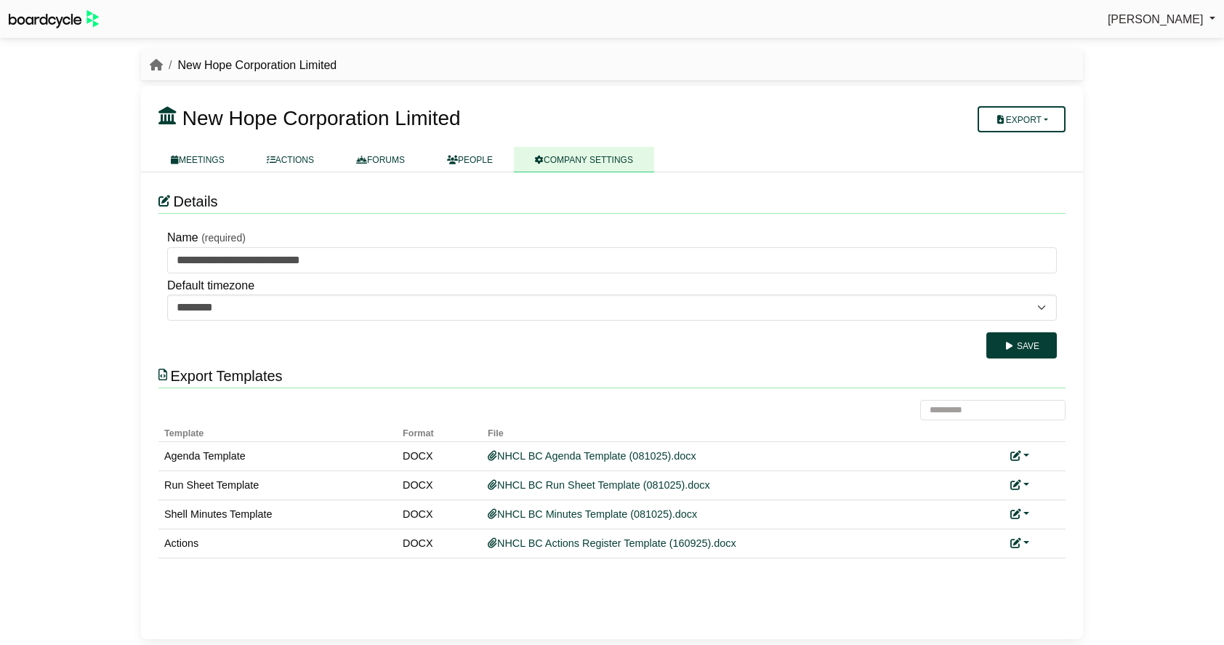 Image resolution: width=1224 pixels, height=645 pixels. What do you see at coordinates (278, 485) in the screenshot?
I see `td: Run Sheet Template` at bounding box center [278, 485].